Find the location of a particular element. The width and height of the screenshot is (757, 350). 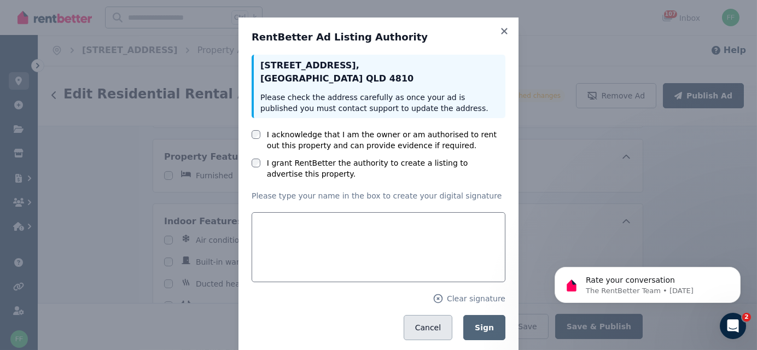

label: I acknowledge that I am the owner or am authorised to rent out this property and can provide evid... is located at coordinates (386, 140).